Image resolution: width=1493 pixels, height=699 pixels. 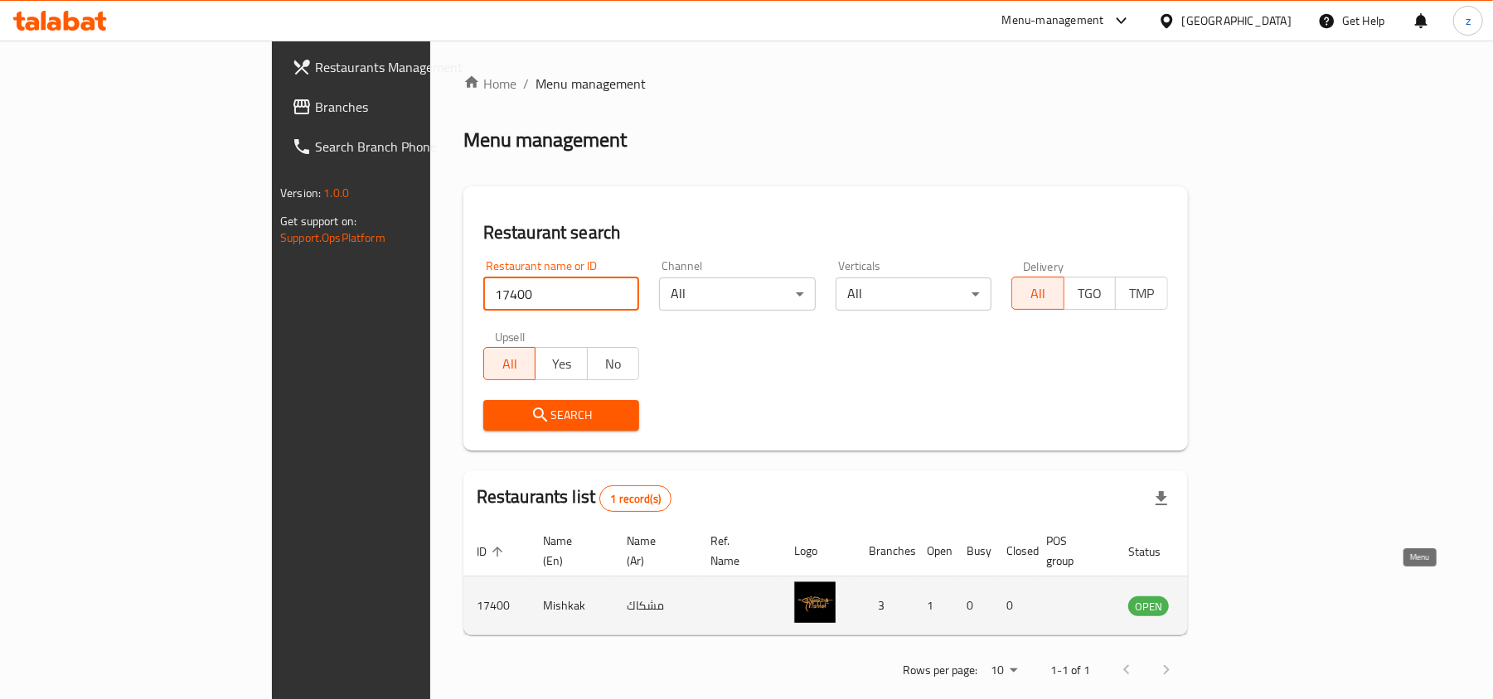 What do you see at coordinates (884, 606) in the screenshot?
I see `td: 3` at bounding box center [884, 606].